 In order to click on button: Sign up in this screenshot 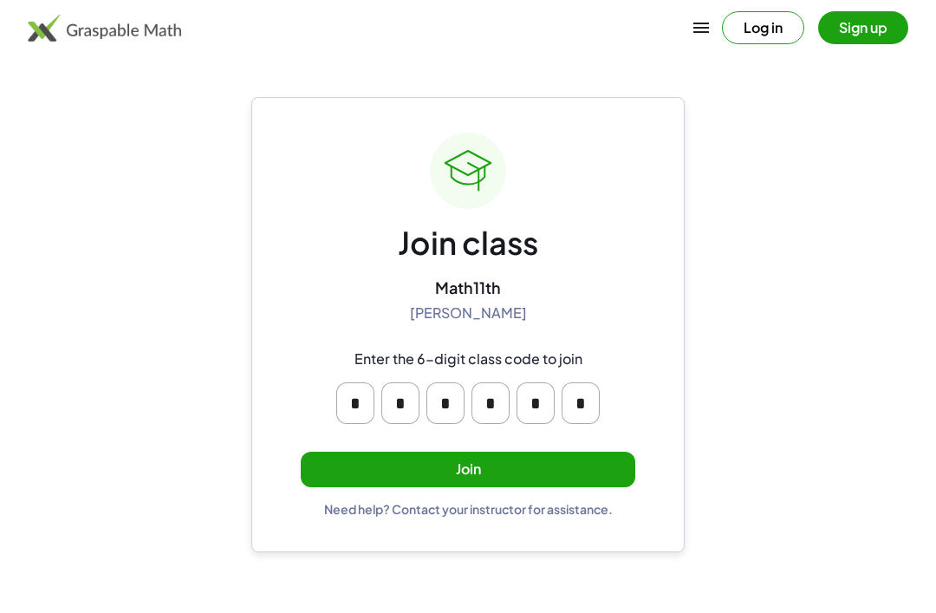, I will do `click(863, 28)`.